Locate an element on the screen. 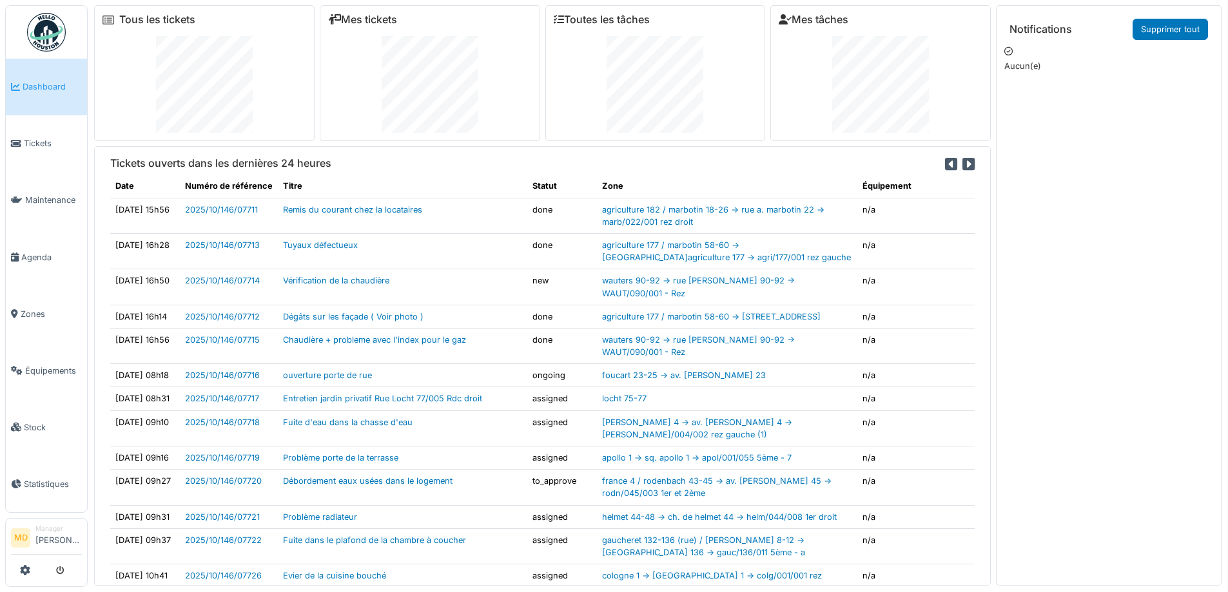  h6: Notifications is located at coordinates (1040, 29).